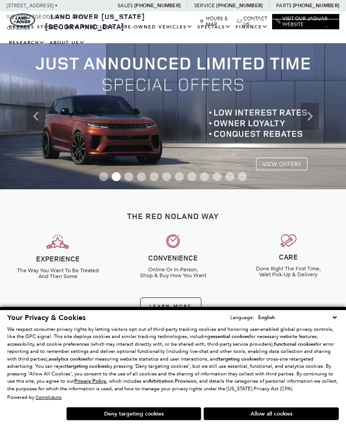 The width and height of the screenshot is (346, 425). Describe the element at coordinates (230, 336) in the screenshot. I see `strong: essential cookies` at that location.